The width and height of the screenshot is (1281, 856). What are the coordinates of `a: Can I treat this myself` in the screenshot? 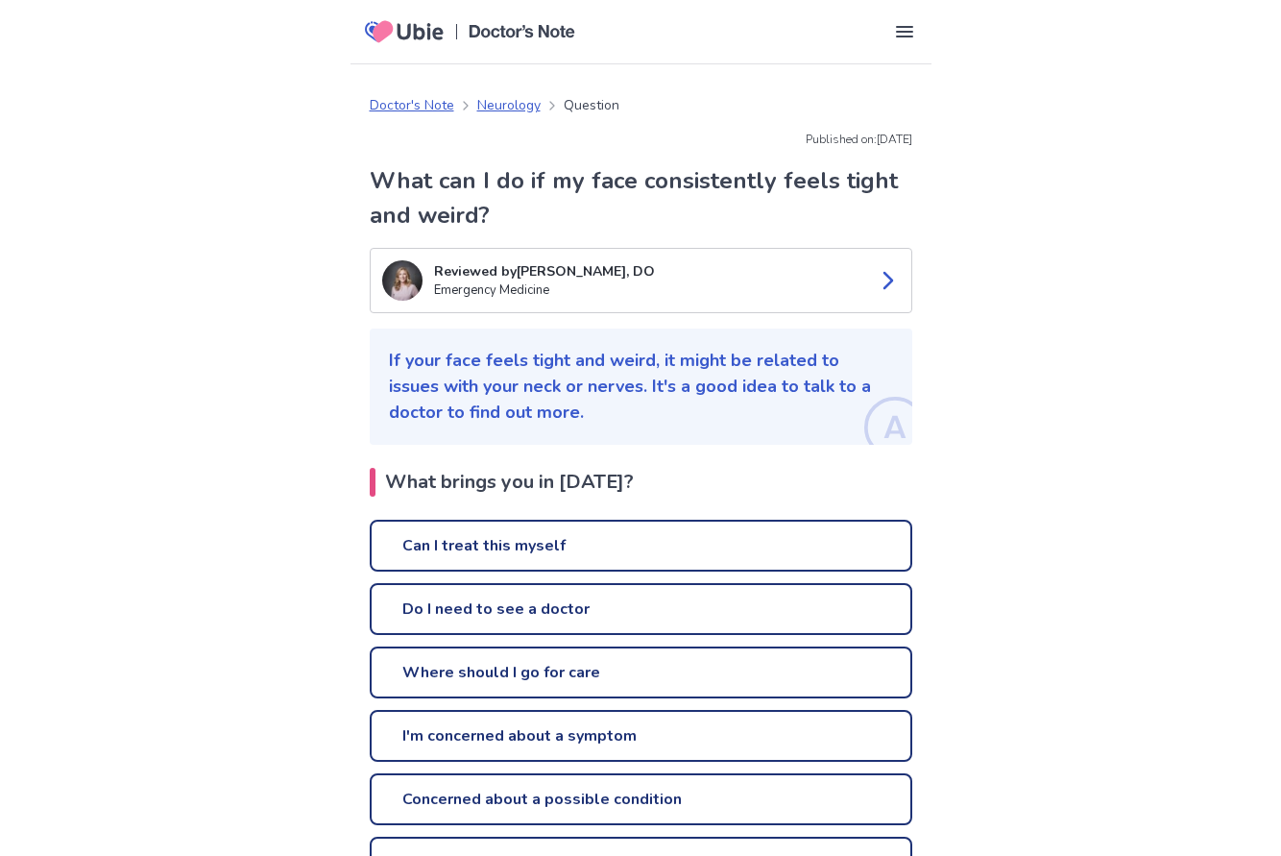 It's located at (641, 545).